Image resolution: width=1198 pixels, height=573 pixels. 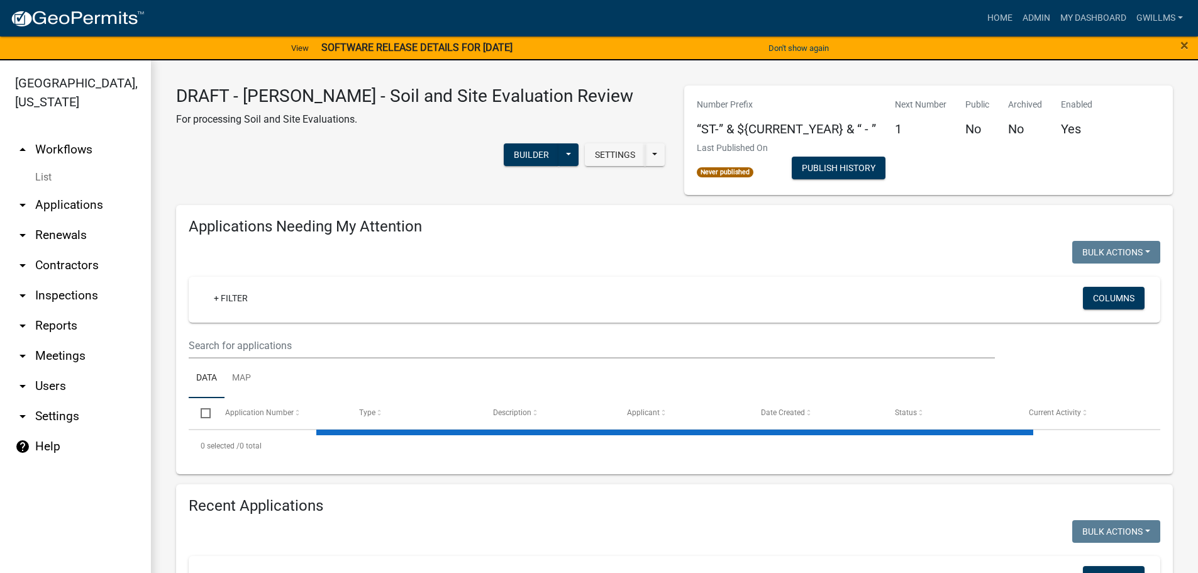 I want to click on a: gwillms, so click(x=1159, y=18).